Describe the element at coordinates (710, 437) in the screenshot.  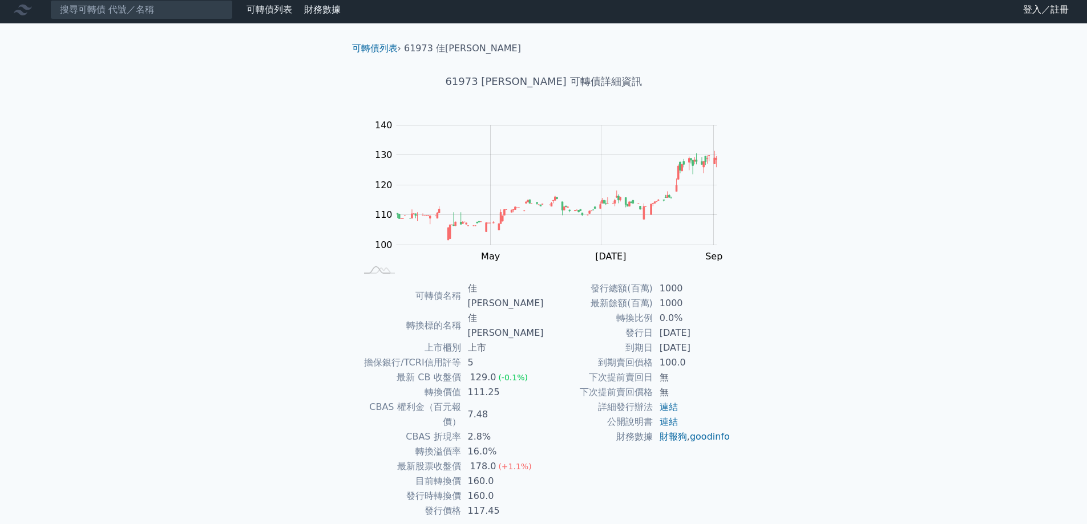
I see `a: goodinfo` at that location.